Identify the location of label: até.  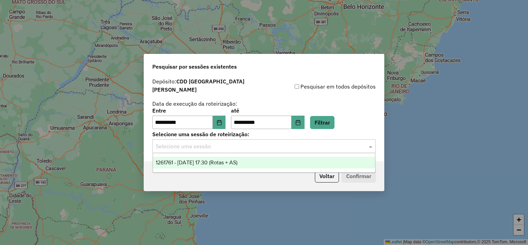
(267, 111).